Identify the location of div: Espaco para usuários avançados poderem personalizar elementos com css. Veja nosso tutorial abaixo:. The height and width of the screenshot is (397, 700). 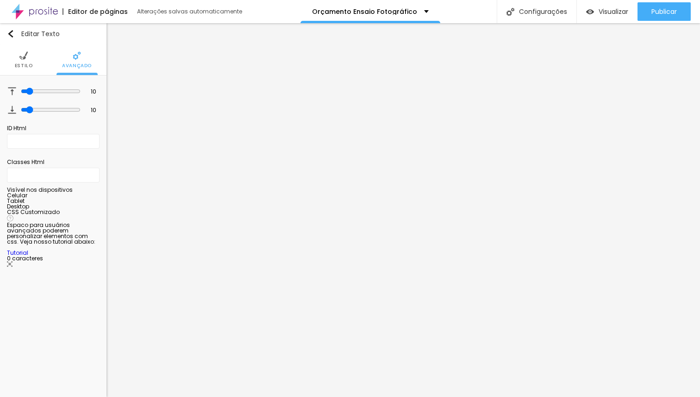
(53, 239).